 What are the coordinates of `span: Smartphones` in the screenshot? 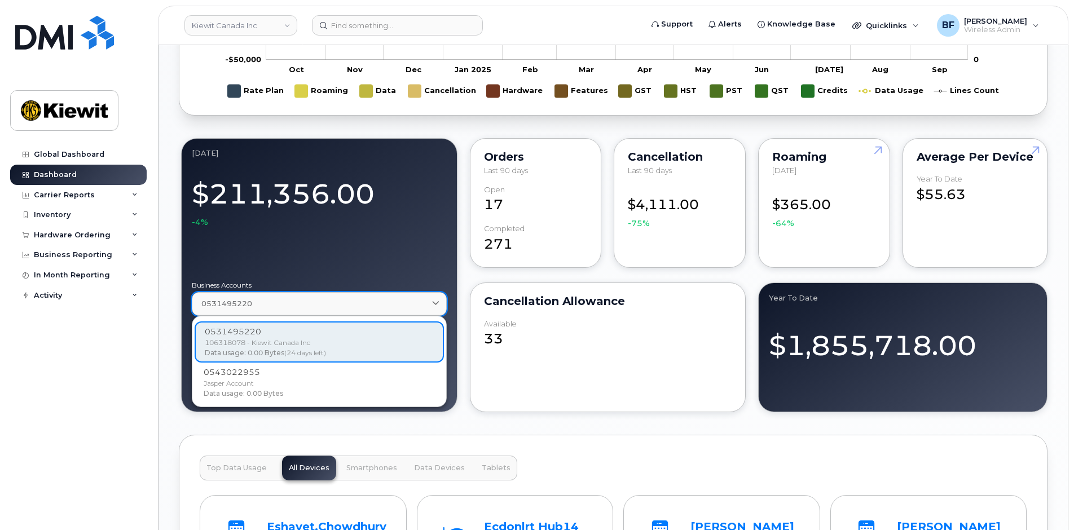 It's located at (372, 468).